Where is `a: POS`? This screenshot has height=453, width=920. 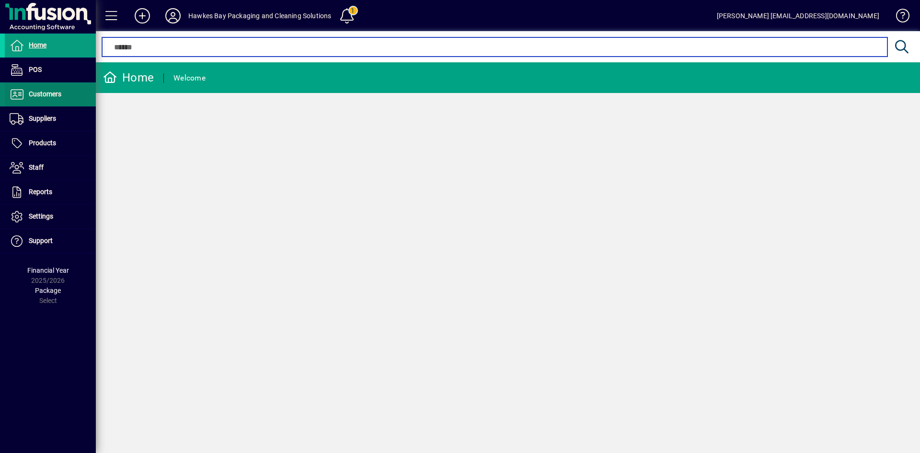 a: POS is located at coordinates (50, 70).